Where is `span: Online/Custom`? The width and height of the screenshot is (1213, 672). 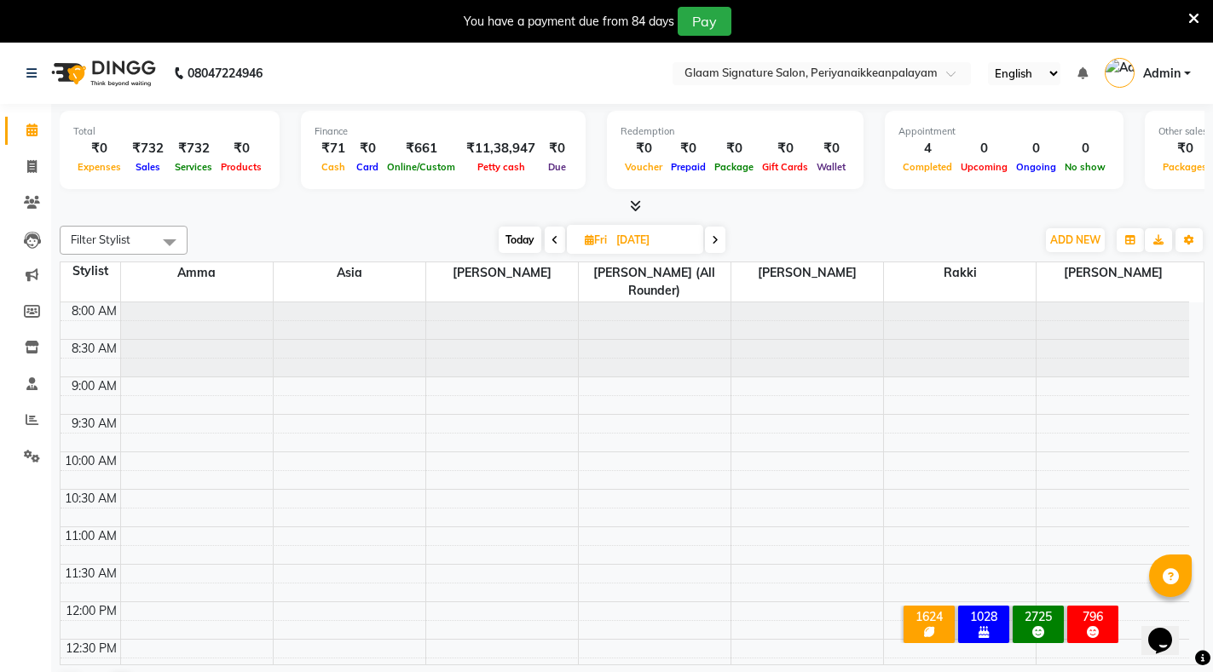 span: Online/Custom is located at coordinates (421, 167).